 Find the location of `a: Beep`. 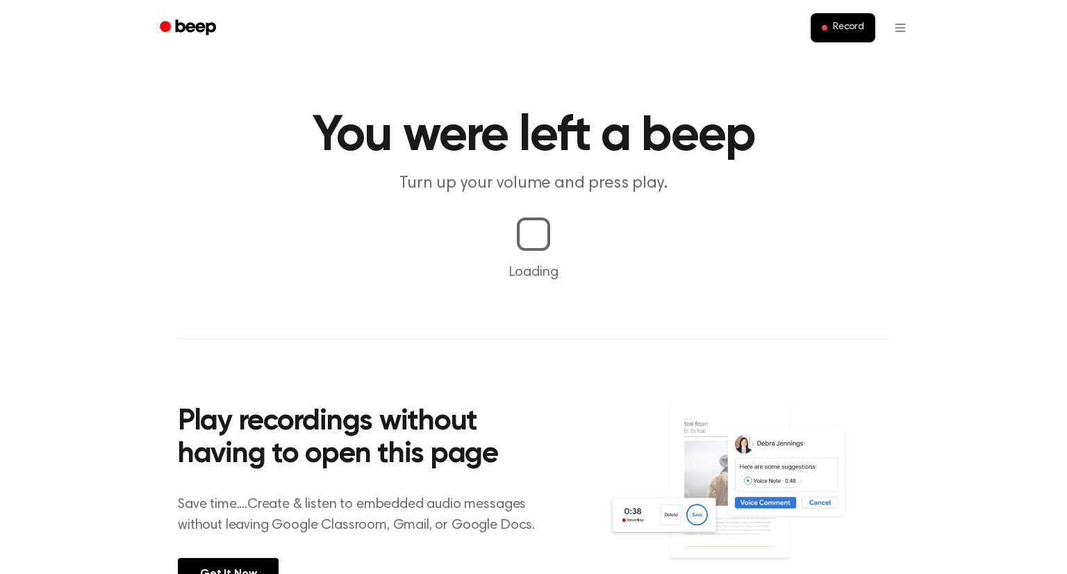

a: Beep is located at coordinates (189, 28).